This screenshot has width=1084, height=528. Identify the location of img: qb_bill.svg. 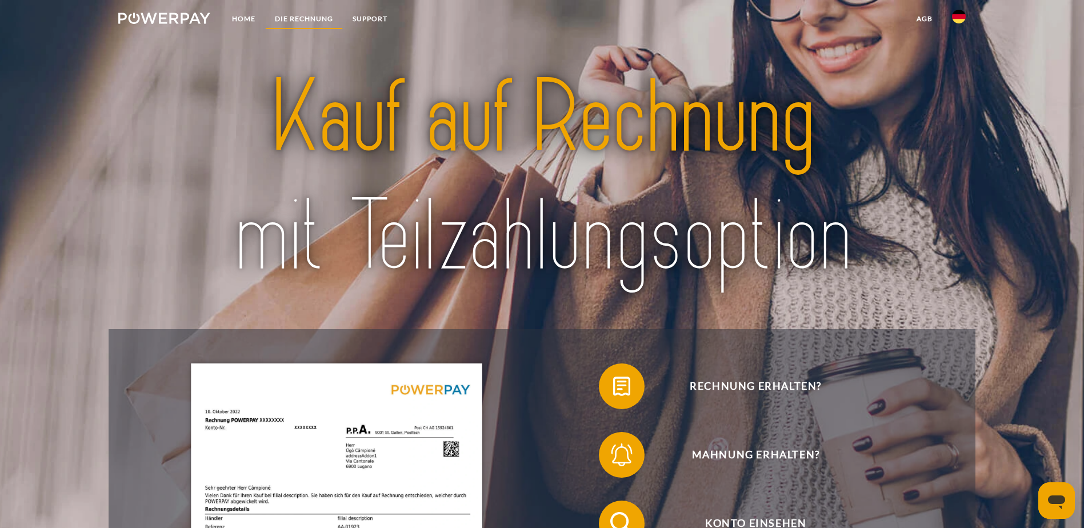
(621, 386).